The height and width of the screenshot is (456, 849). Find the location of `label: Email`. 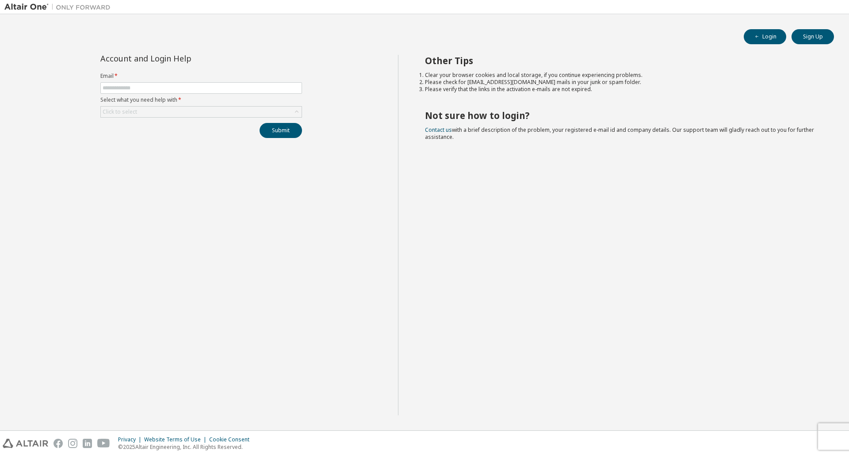

label: Email is located at coordinates (201, 76).